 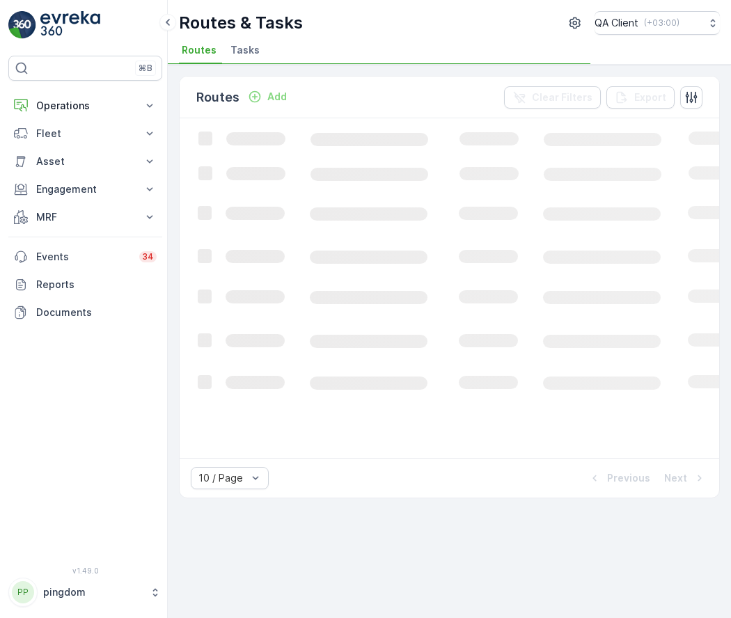 What do you see at coordinates (85, 592) in the screenshot?
I see `button: PPpingdom` at bounding box center [85, 592].